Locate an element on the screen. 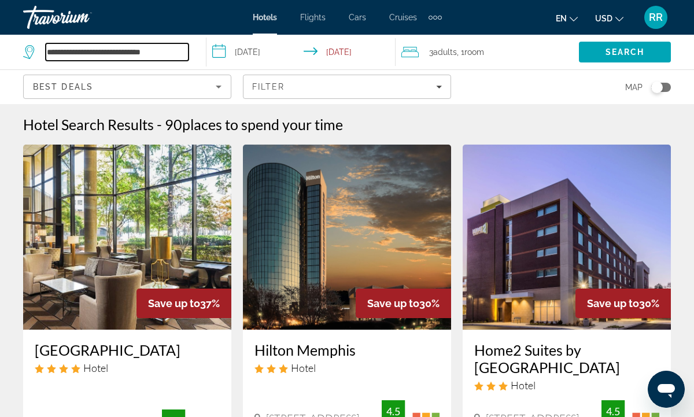 Image resolution: width=694 pixels, height=417 pixels. span: , 1 is located at coordinates (470, 52).